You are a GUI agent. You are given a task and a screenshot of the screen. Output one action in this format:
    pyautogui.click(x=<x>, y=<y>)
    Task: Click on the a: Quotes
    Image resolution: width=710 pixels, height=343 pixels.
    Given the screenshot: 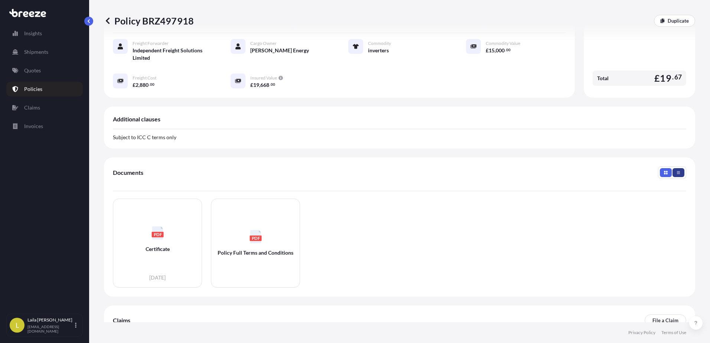 What is the action you would take?
    pyautogui.click(x=45, y=71)
    